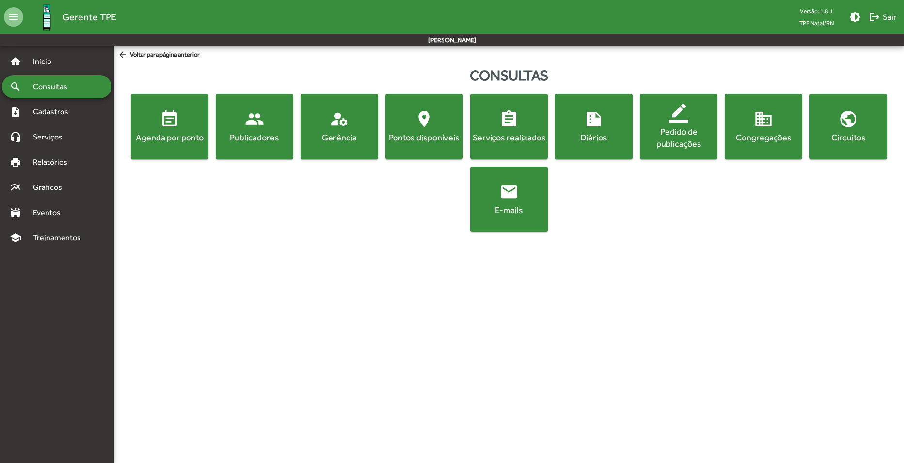  Describe the element at coordinates (874, 17) in the screenshot. I see `mat-icon: logout` at that location.